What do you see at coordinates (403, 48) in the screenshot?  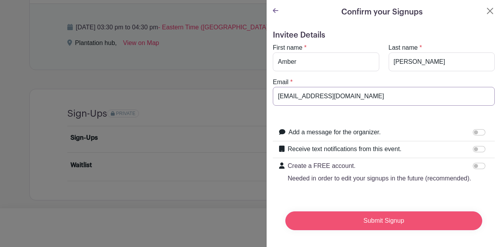 I see `label: Last name` at bounding box center [403, 48].